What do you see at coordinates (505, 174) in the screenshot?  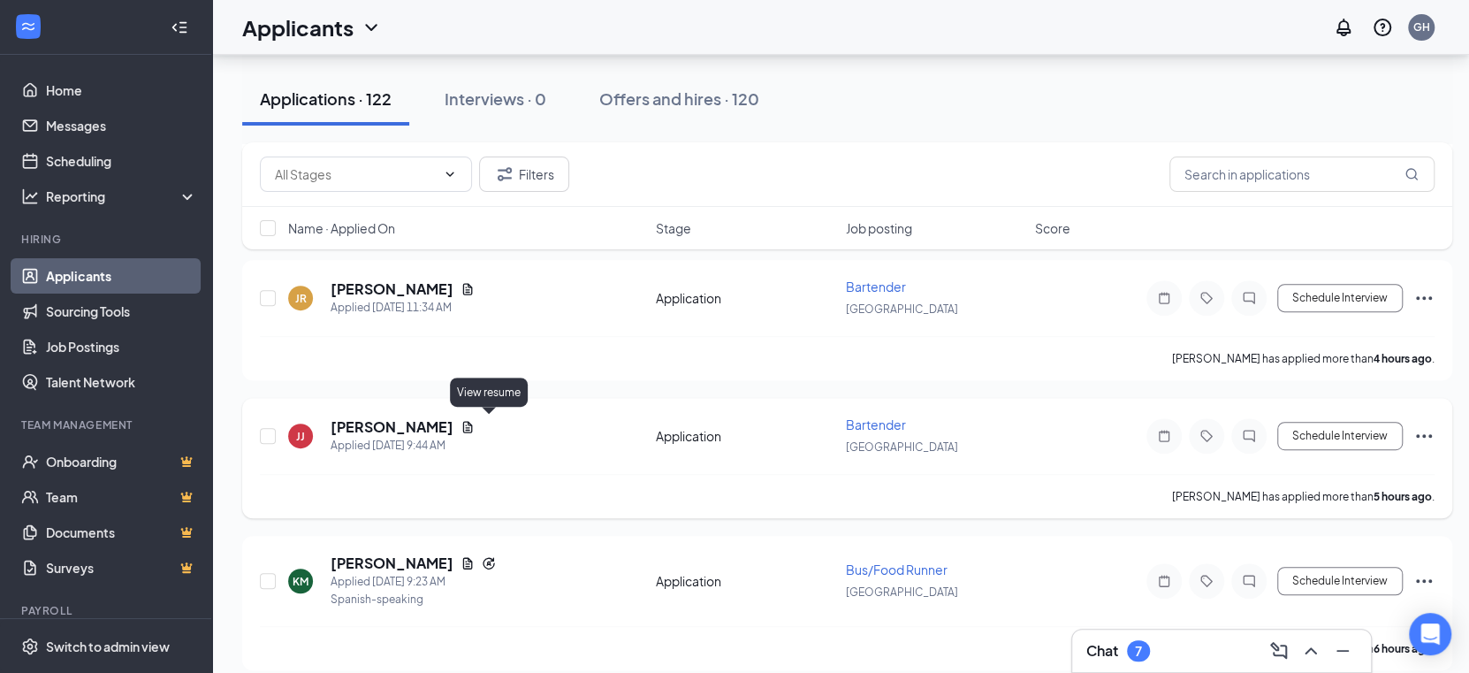 I see `svg: Filter` at bounding box center [505, 174].